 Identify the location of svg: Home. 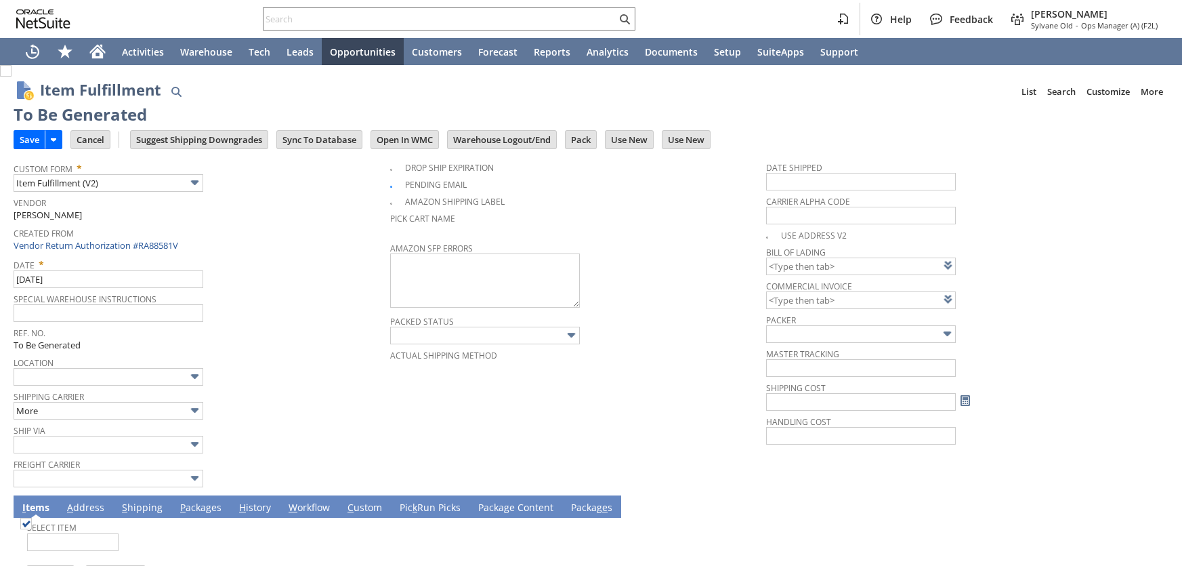
(98, 51).